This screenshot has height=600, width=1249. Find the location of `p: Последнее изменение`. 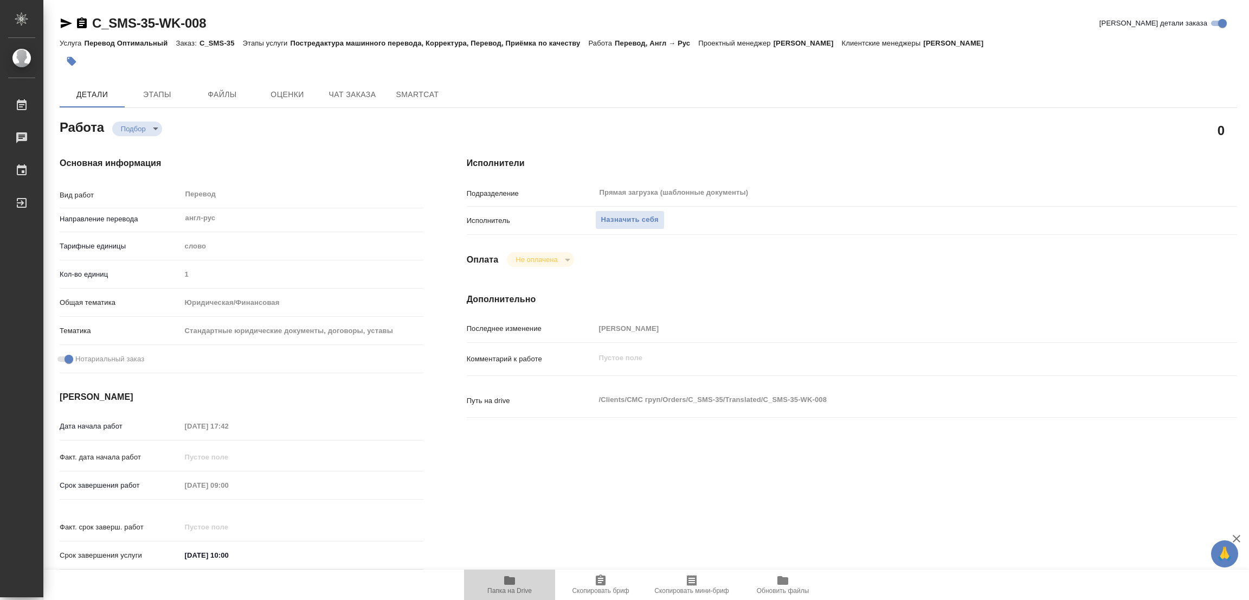

p: Последнее изменение is located at coordinates (531, 328).